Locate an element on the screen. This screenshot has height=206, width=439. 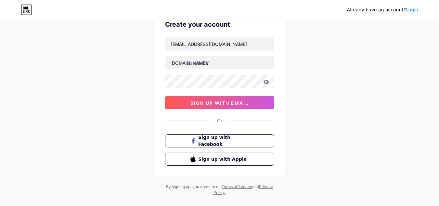
a: Terms of Service is located at coordinates (237, 186).